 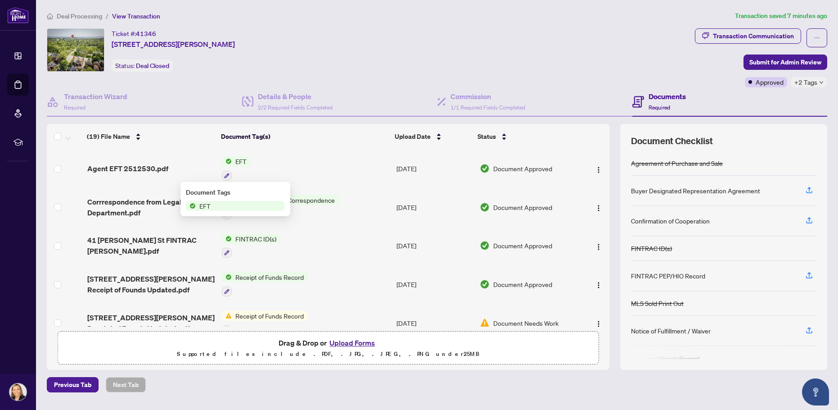 What do you see at coordinates (251, 246) in the screenshot?
I see `button: Status IconFINTRAC ID(s)` at bounding box center [251, 246].